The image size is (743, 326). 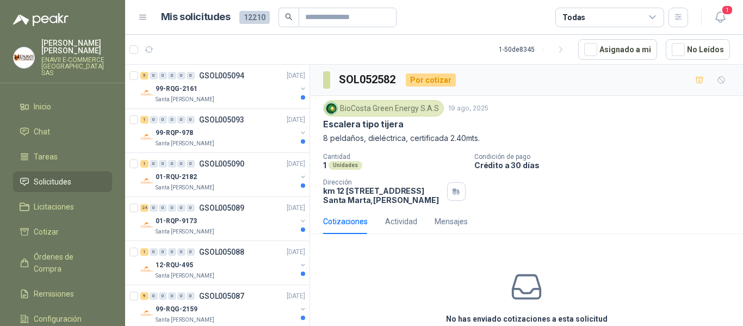 What do you see at coordinates (54, 294) in the screenshot?
I see `span: Remisiones` at bounding box center [54, 294].